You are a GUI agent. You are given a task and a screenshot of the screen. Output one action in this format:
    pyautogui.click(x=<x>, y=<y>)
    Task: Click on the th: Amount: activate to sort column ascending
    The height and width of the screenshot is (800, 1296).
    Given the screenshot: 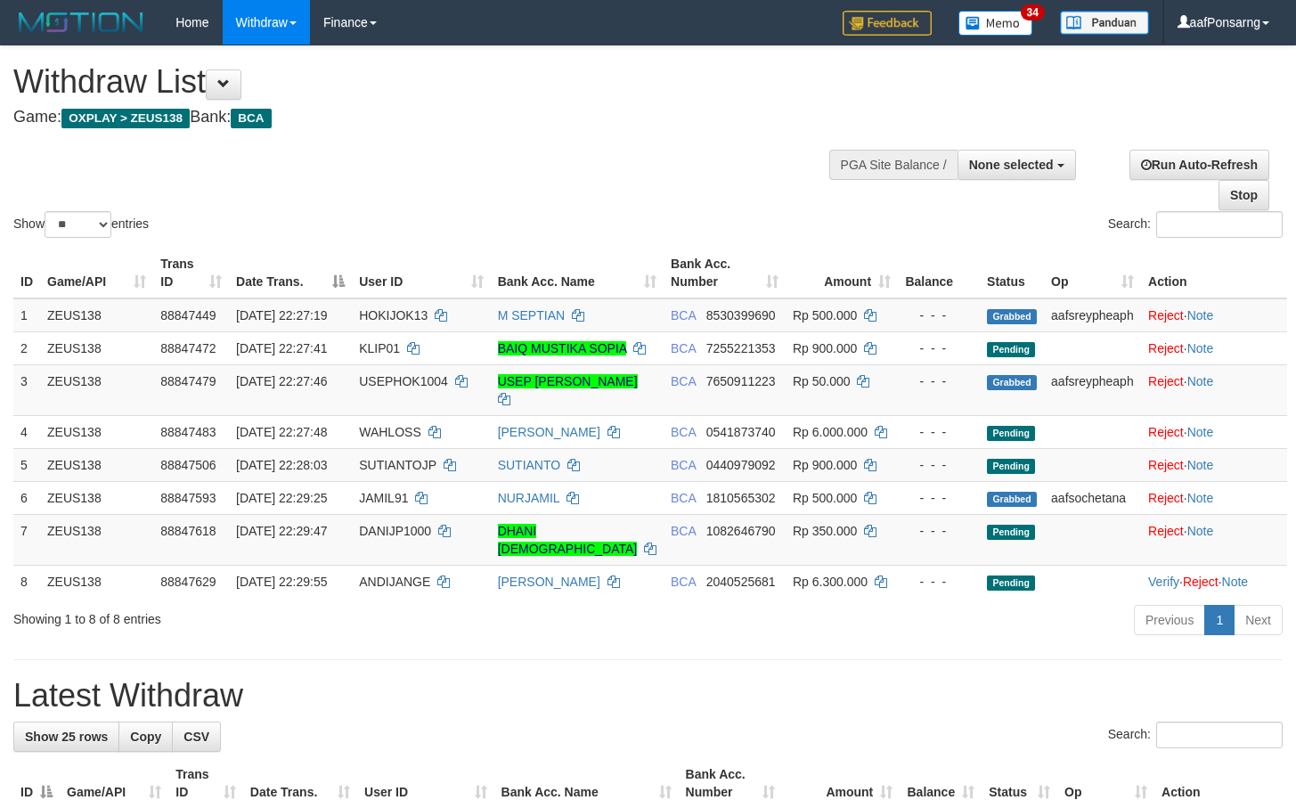 What is the action you would take?
    pyautogui.click(x=842, y=273)
    